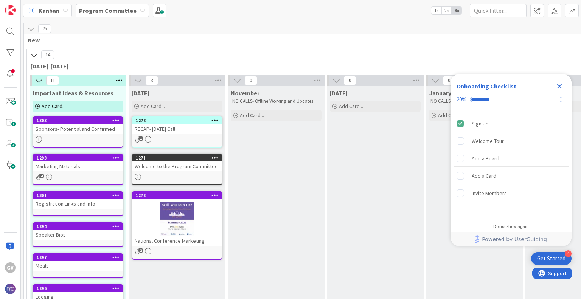 The width and height of the screenshot is (581, 299). Describe the element at coordinates (245, 93) in the screenshot. I see `span: November` at that location.